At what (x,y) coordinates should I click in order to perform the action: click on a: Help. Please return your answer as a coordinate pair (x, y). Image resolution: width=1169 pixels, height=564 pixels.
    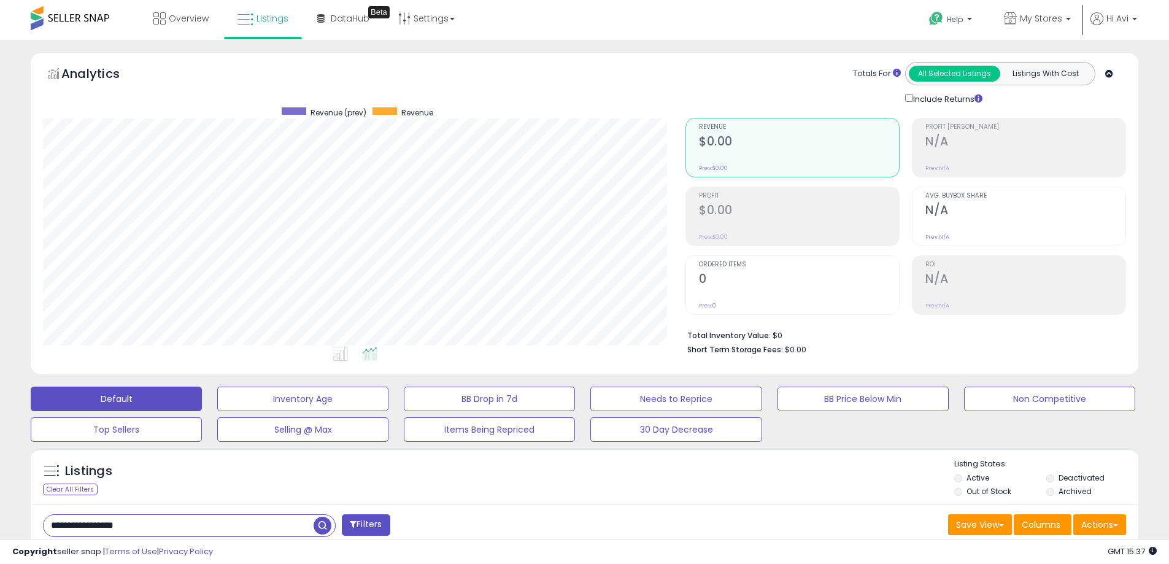
    Looking at the image, I should click on (952, 21).